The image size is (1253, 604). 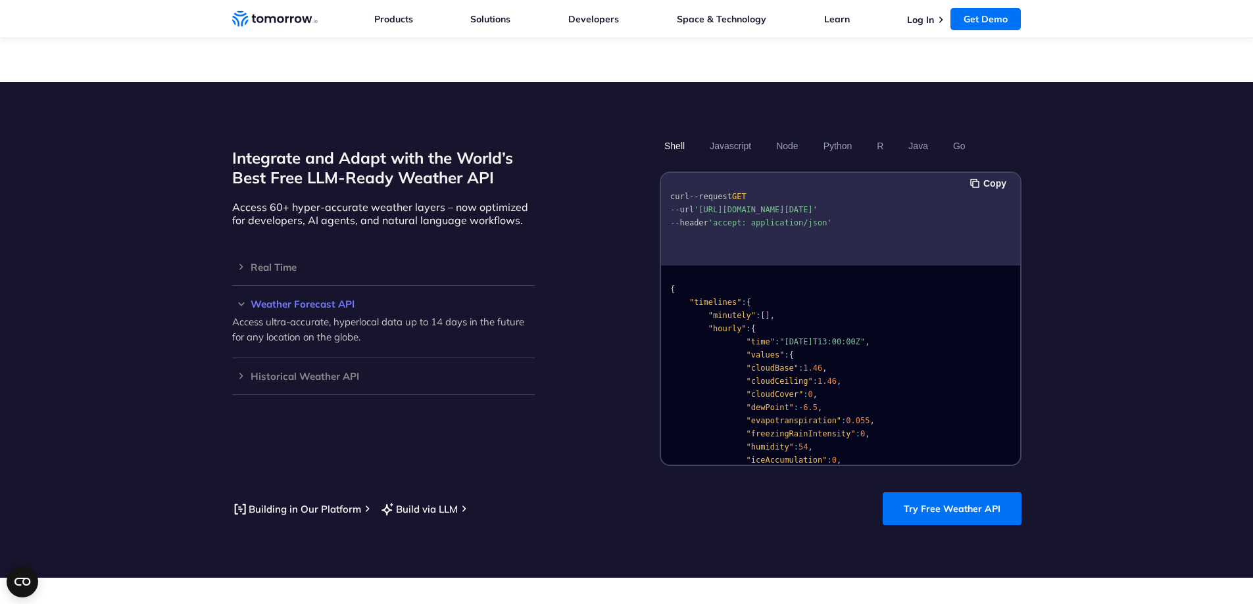 What do you see at coordinates (383, 376) in the screenshot?
I see `h3: Historical Weather API` at bounding box center [383, 376].